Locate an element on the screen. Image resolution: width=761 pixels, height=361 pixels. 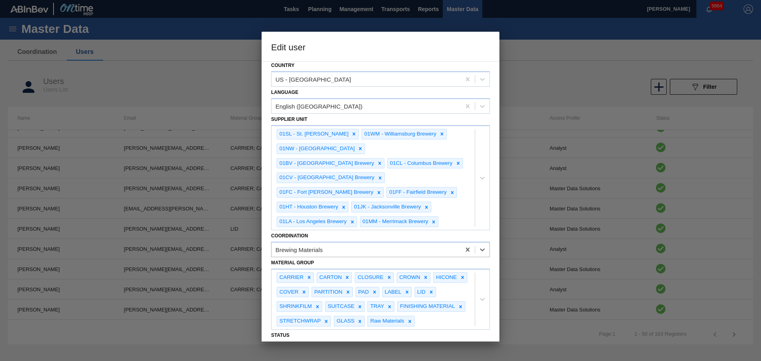
label: Supplier Unit is located at coordinates (289, 119).